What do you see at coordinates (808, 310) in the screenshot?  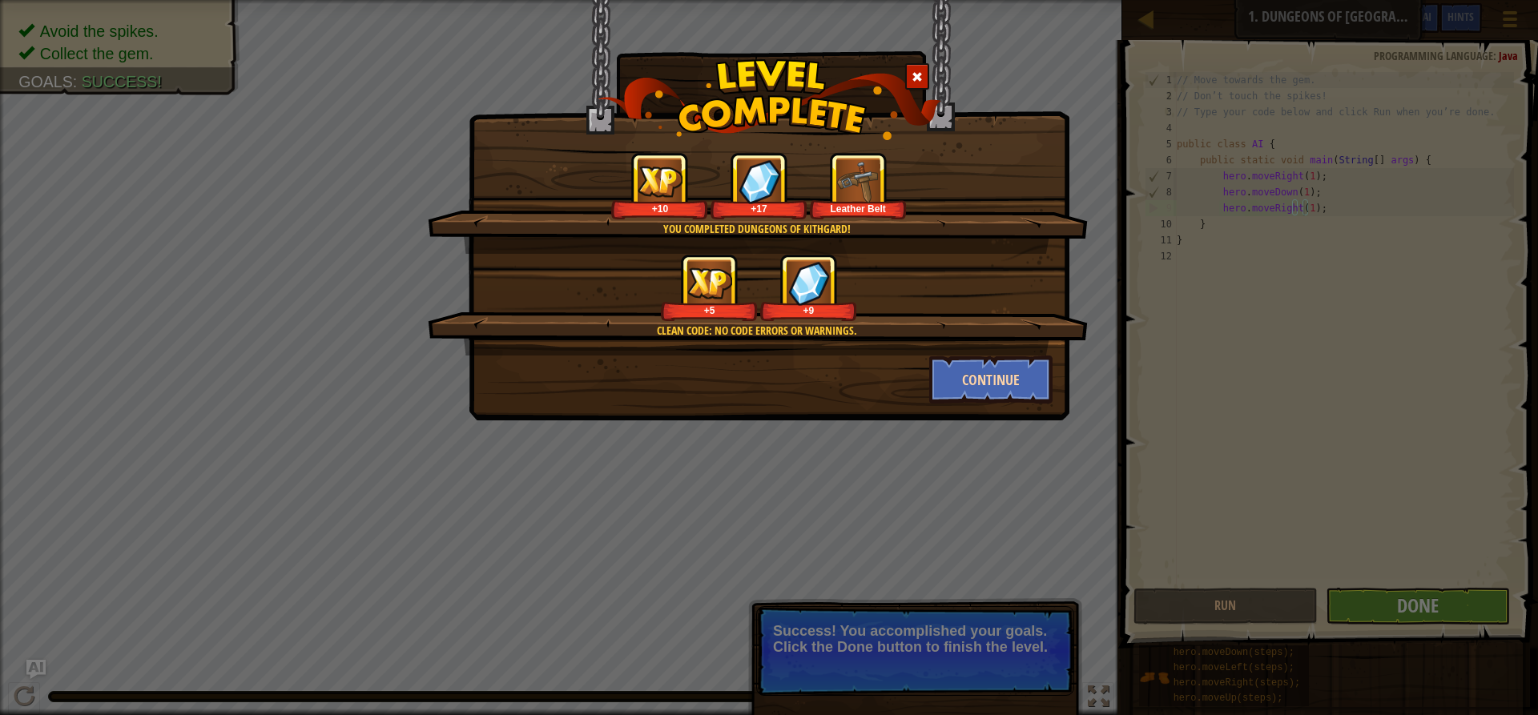 I see `div: +9` at bounding box center [808, 310].